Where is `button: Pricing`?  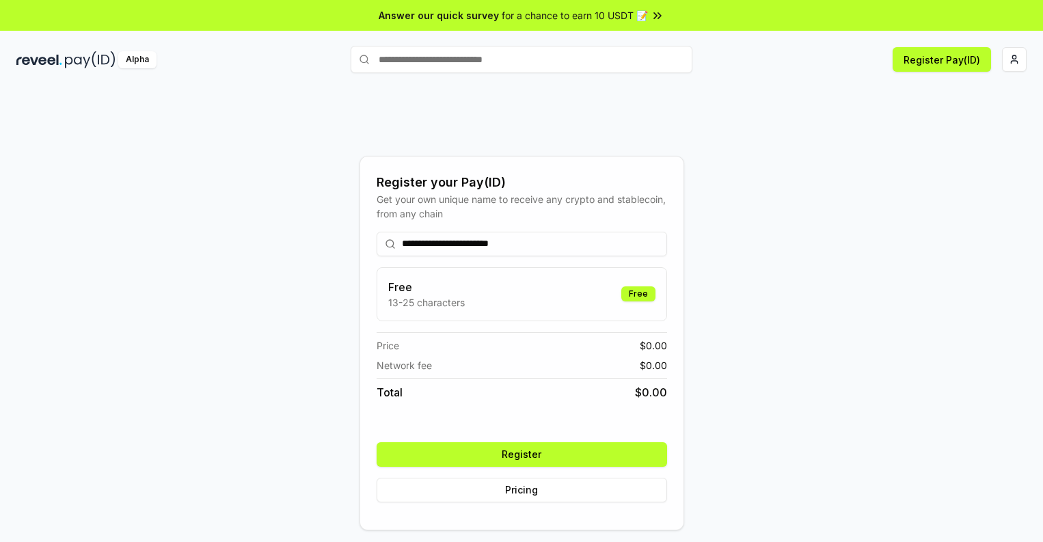
button: Pricing is located at coordinates (521, 490).